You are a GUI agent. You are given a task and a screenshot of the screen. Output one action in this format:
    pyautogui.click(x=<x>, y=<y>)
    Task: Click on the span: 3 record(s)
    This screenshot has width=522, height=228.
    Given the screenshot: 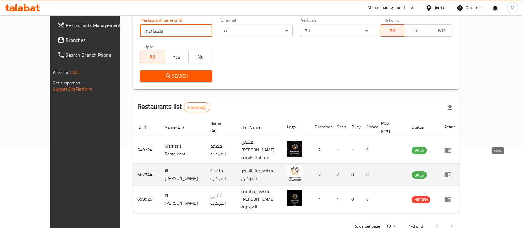 What is the action you would take?
    pyautogui.click(x=197, y=107)
    